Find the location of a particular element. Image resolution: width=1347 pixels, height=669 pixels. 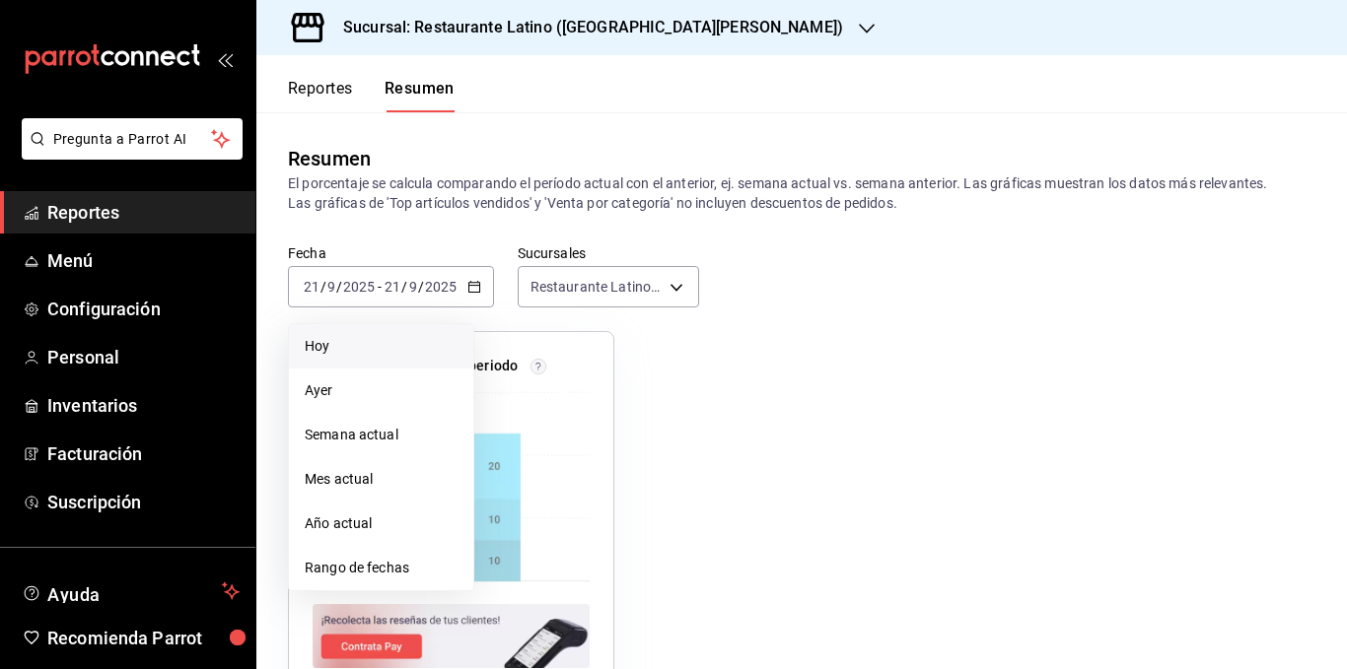

label: Sucursales is located at coordinates (608, 253).